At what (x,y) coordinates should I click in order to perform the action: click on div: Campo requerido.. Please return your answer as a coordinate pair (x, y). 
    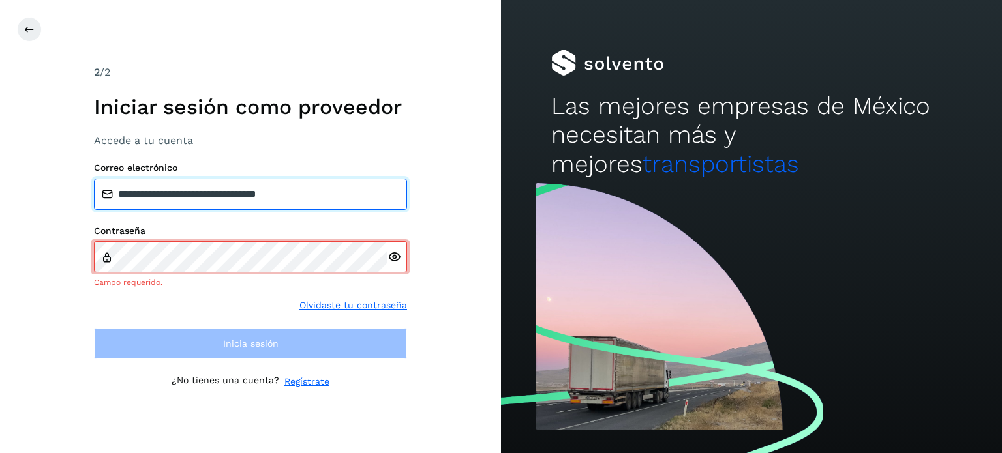
    Looking at the image, I should click on (250, 282).